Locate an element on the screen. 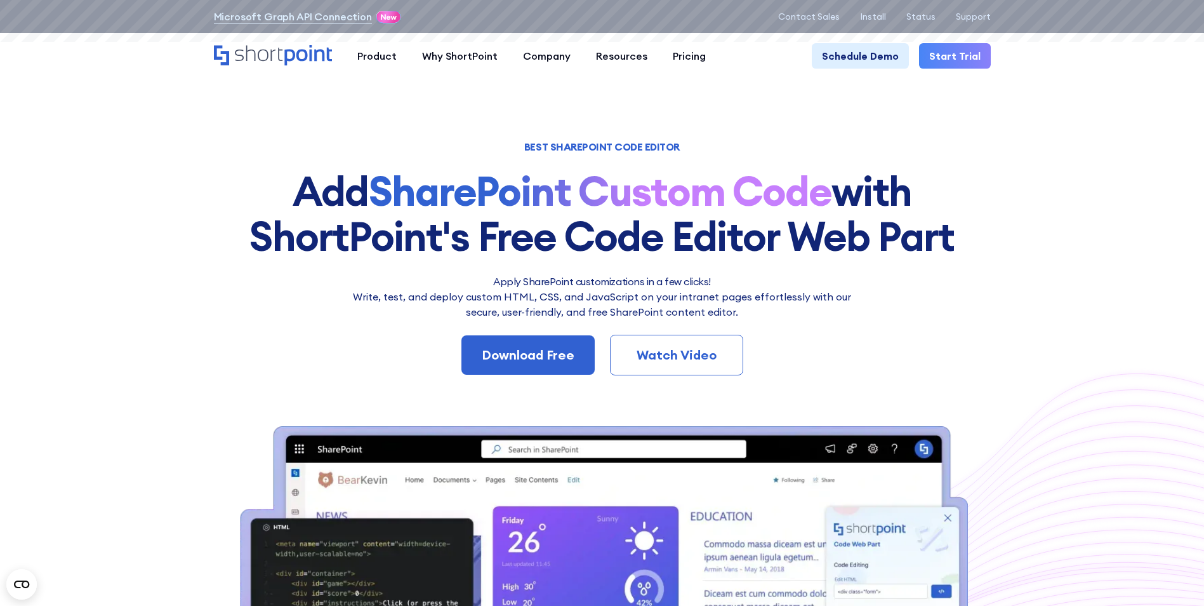 The image size is (1204, 606). h1: BEST SHAREPOINT CODE EDITOR is located at coordinates (603, 147).